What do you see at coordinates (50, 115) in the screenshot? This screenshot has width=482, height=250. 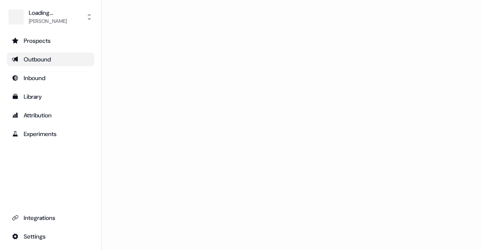 I see `div: Attribution` at bounding box center [50, 115].